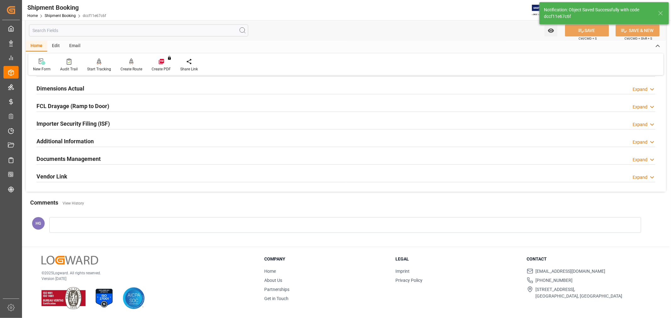 Image resolution: width=671 pixels, height=318 pixels. I want to click on a: View History, so click(73, 204).